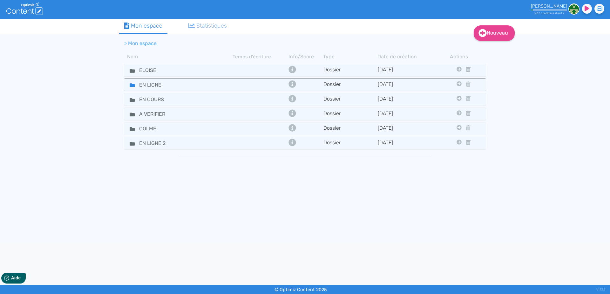  What do you see at coordinates (601, 290) in the screenshot?
I see `div: V1.13.5` at bounding box center [601, 290].